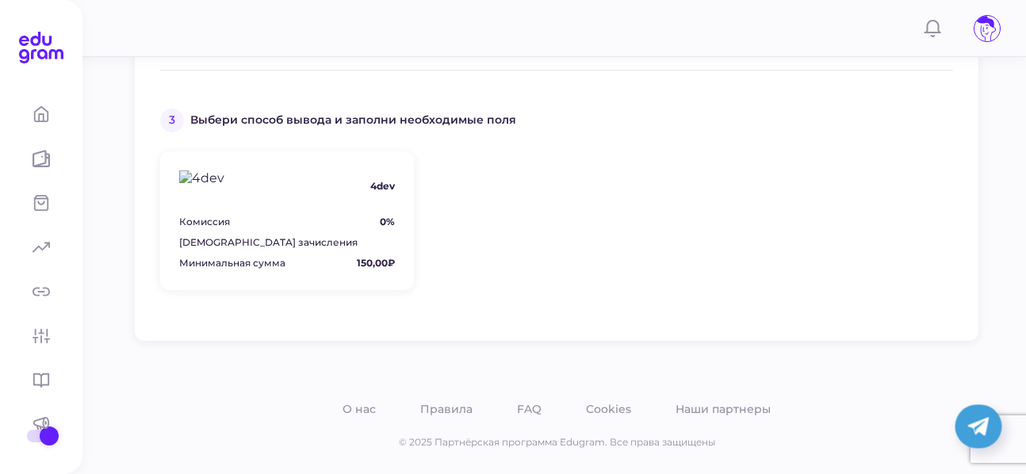 The image size is (1026, 474). Describe the element at coordinates (723, 409) in the screenshot. I see `a: Наши партнеры` at that location.